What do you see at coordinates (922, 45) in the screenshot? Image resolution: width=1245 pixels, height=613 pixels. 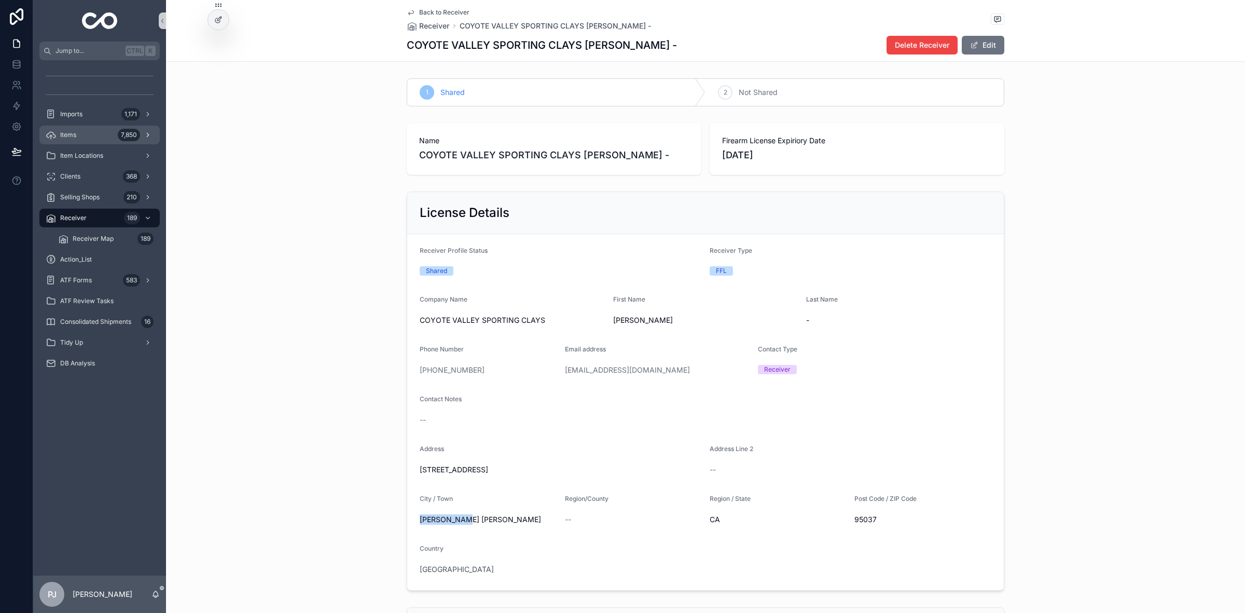 I see `button: Delete Receiver` at bounding box center [922, 45].